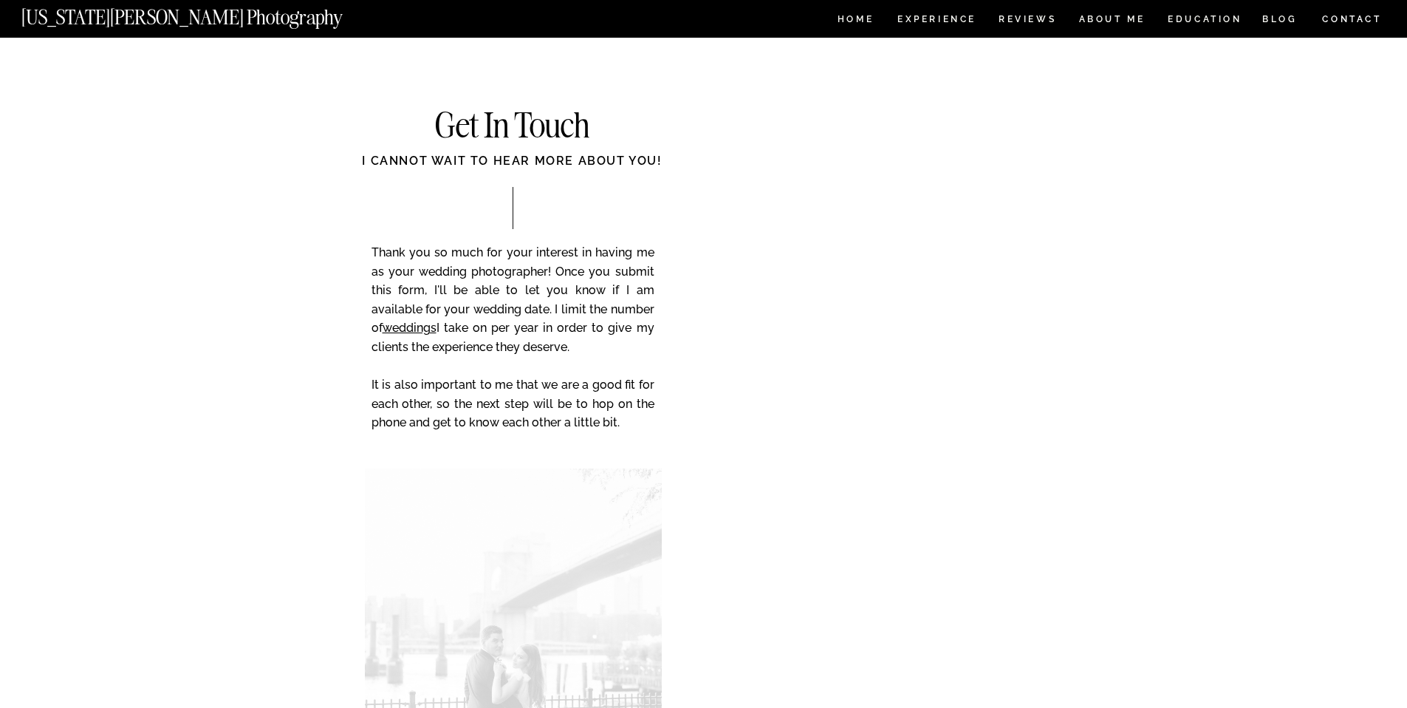 This screenshot has height=708, width=1407. Describe the element at coordinates (936, 21) in the screenshot. I see `nav: Experience` at that location.